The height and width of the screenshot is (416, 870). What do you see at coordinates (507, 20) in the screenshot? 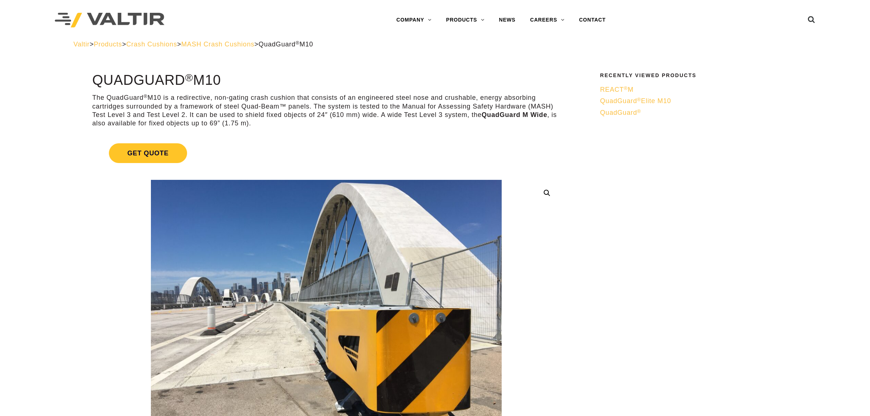
I see `a: NEWS` at bounding box center [507, 20].